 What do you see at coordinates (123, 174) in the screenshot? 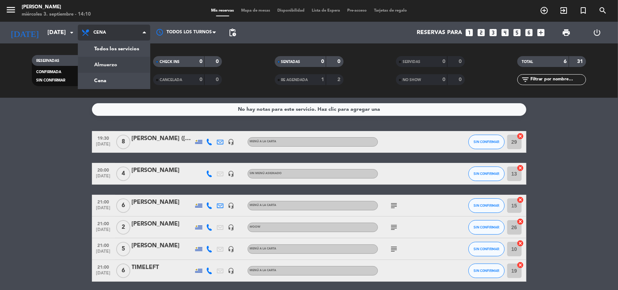
I see `span: 4` at bounding box center [123, 174].